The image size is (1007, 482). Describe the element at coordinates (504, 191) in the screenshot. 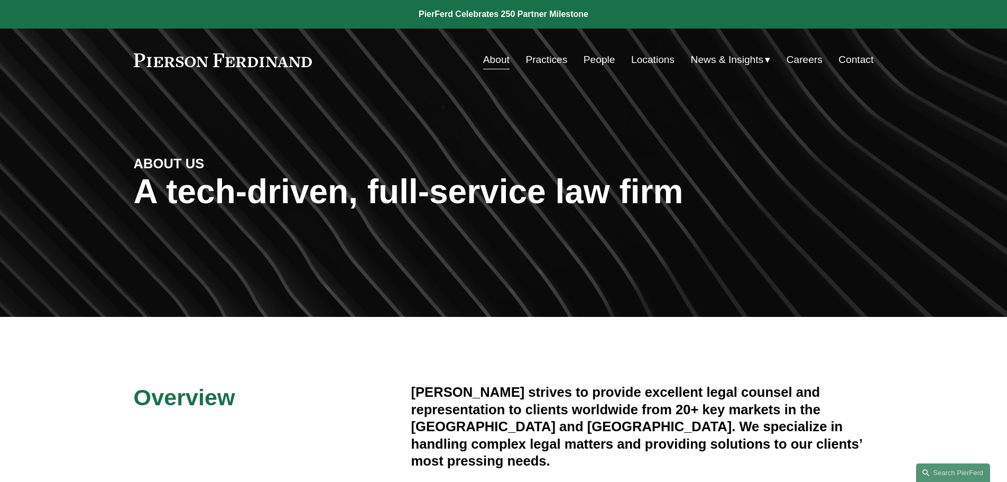

I see `h1: A tech-driven, full-service law firm` at that location.